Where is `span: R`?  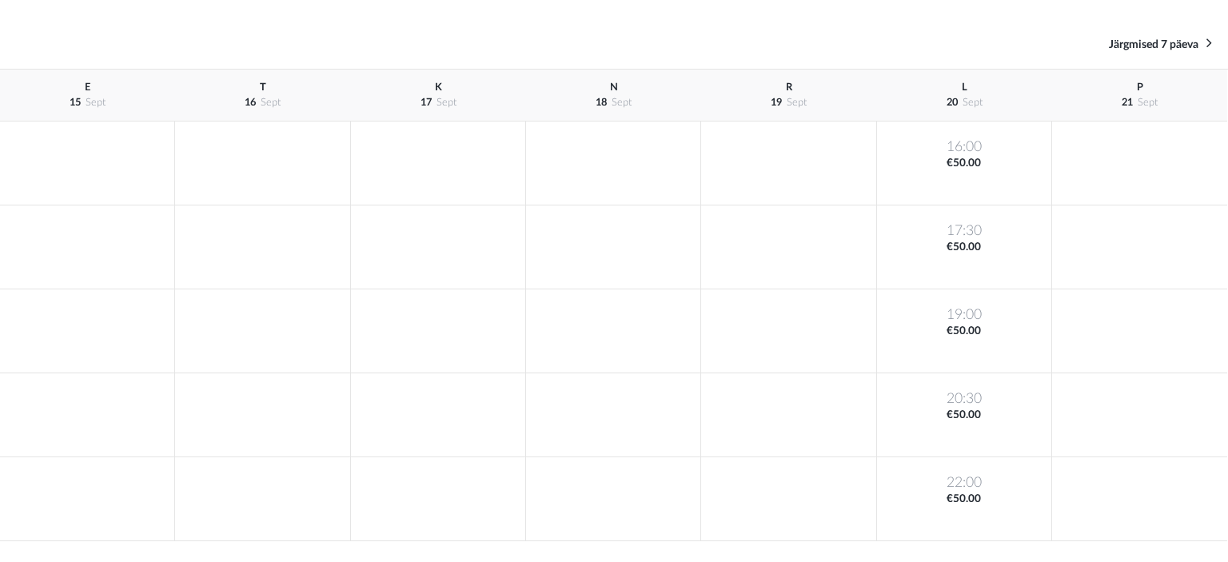
span: R is located at coordinates (789, 87).